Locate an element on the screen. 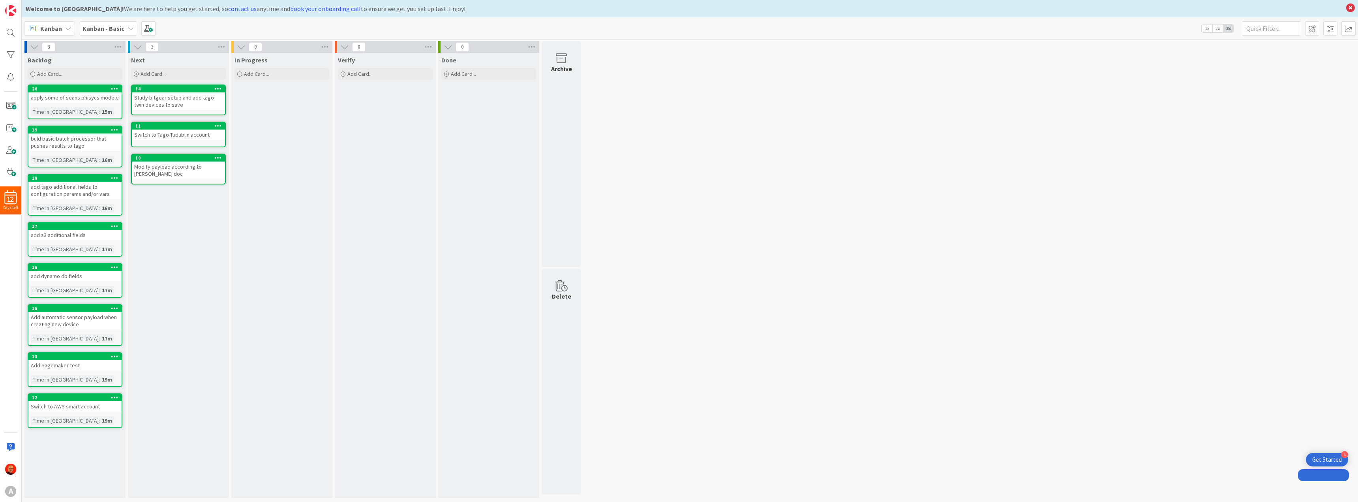 The width and height of the screenshot is (1358, 502). span: 8 is located at coordinates (49, 47).